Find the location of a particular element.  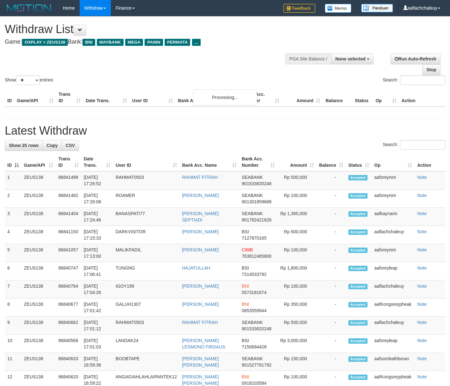

span: Copy 901527791792 to clipboard is located at coordinates (256, 365).